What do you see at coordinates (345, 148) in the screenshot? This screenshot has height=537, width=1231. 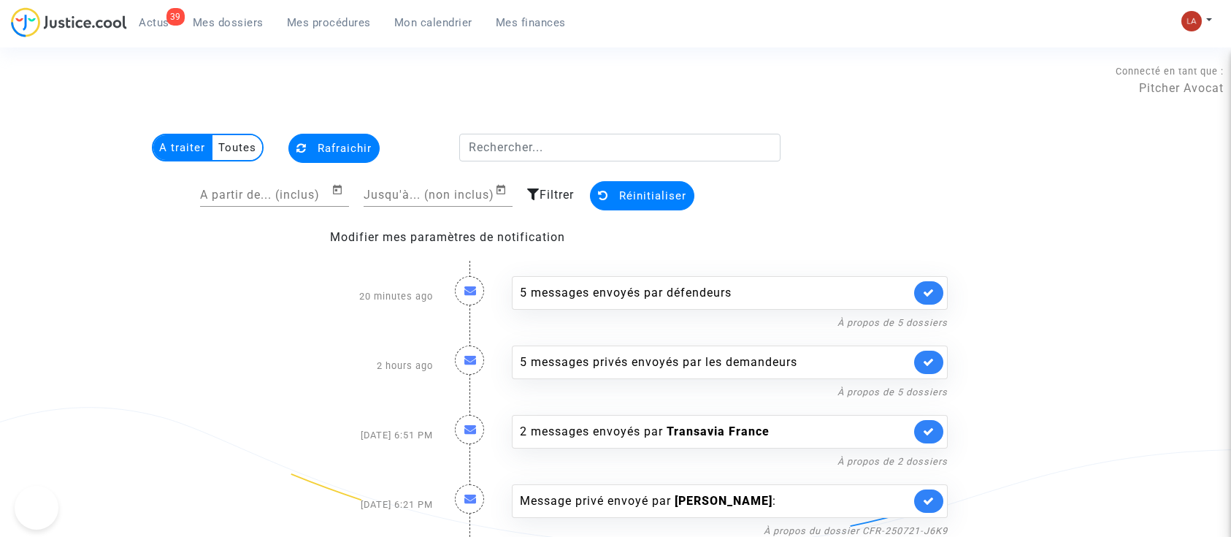 I see `span: Rafraichir` at bounding box center [345, 148].